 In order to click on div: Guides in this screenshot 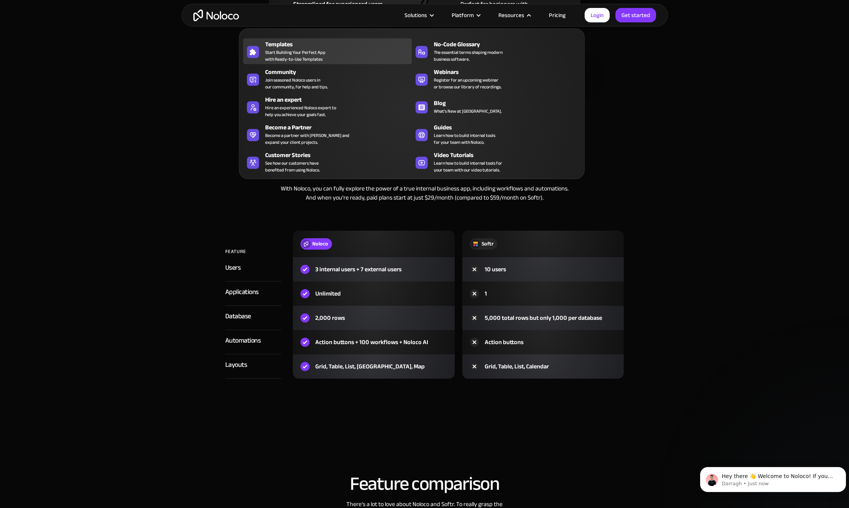, I will do `click(508, 128)`.